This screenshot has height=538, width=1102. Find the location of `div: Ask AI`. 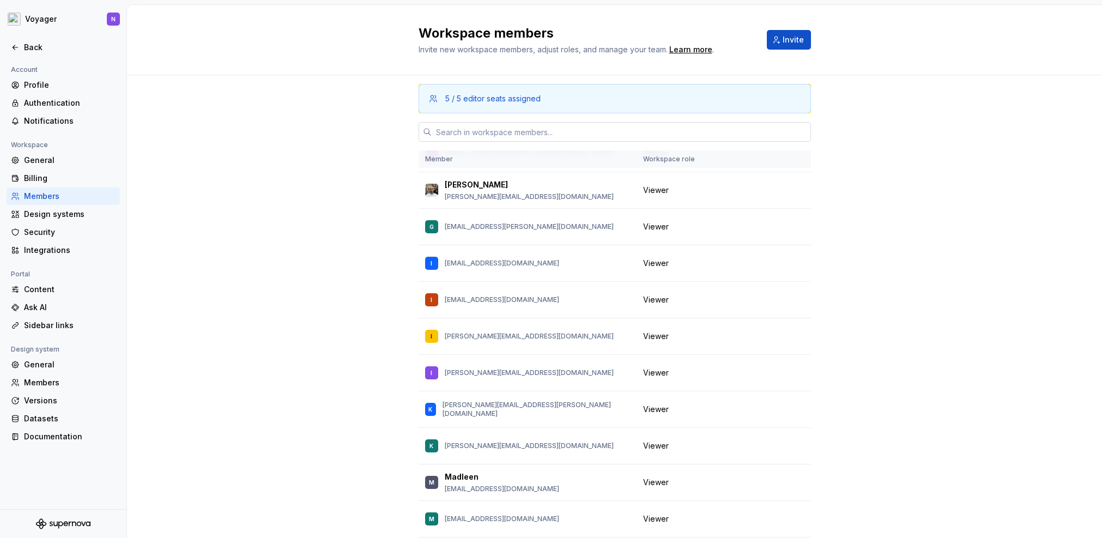

div: Ask AI is located at coordinates (70, 307).